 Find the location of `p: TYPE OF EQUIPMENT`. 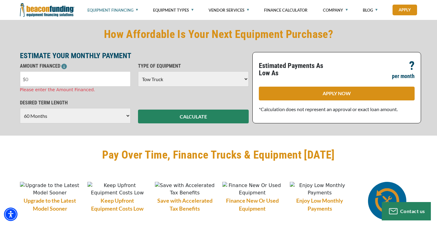

p: TYPE OF EQUIPMENT is located at coordinates (193, 66).